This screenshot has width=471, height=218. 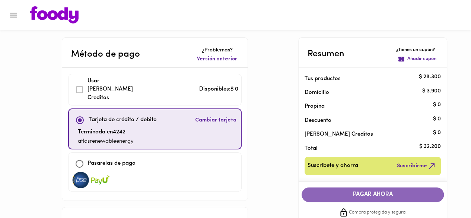 What do you see at coordinates (417, 50) in the screenshot?
I see `p: ¿Tienes un cupón?` at bounding box center [417, 50].